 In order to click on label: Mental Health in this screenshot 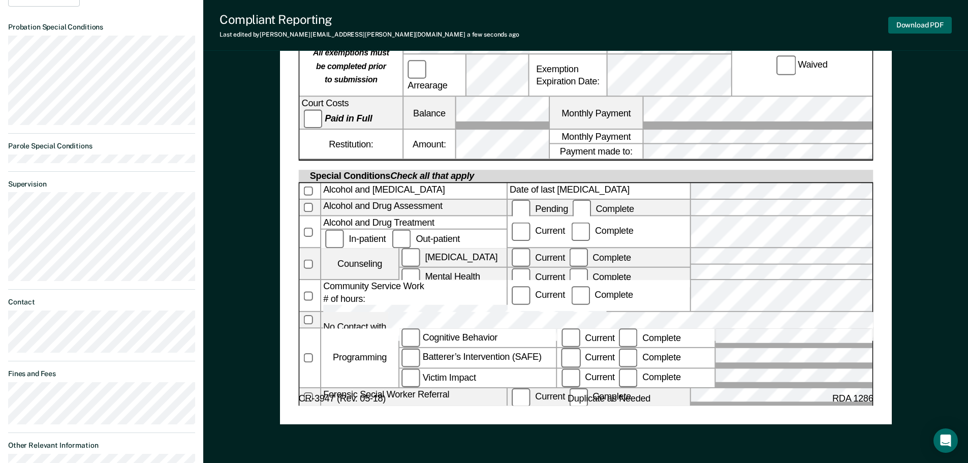, I will do `click(453, 278)`.